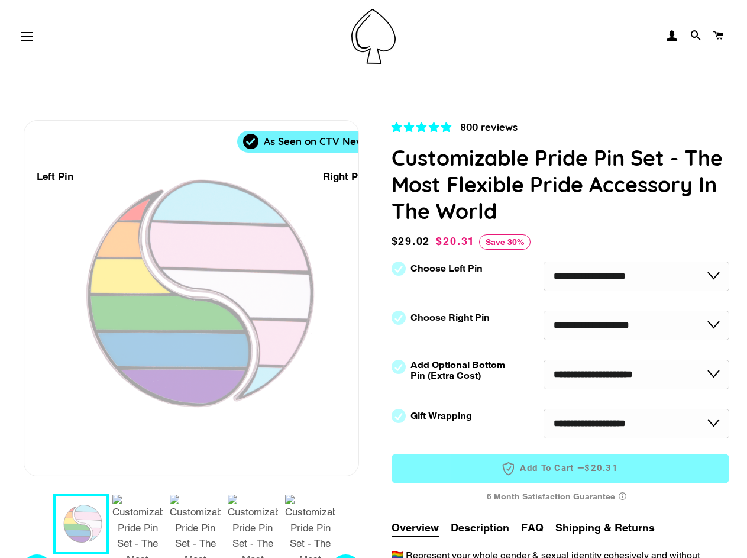  I want to click on span: Add to Cart —, so click(561, 468).